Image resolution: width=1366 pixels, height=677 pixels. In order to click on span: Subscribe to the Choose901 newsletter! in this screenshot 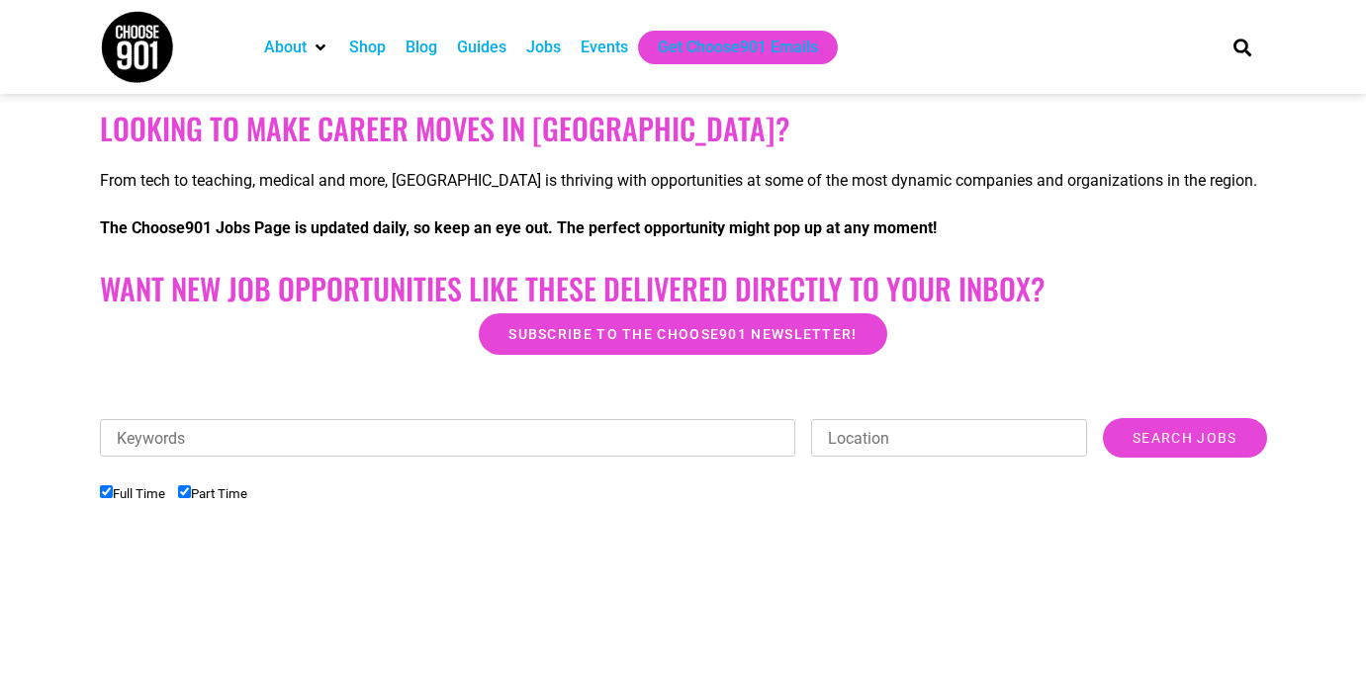, I will do `click(682, 334)`.